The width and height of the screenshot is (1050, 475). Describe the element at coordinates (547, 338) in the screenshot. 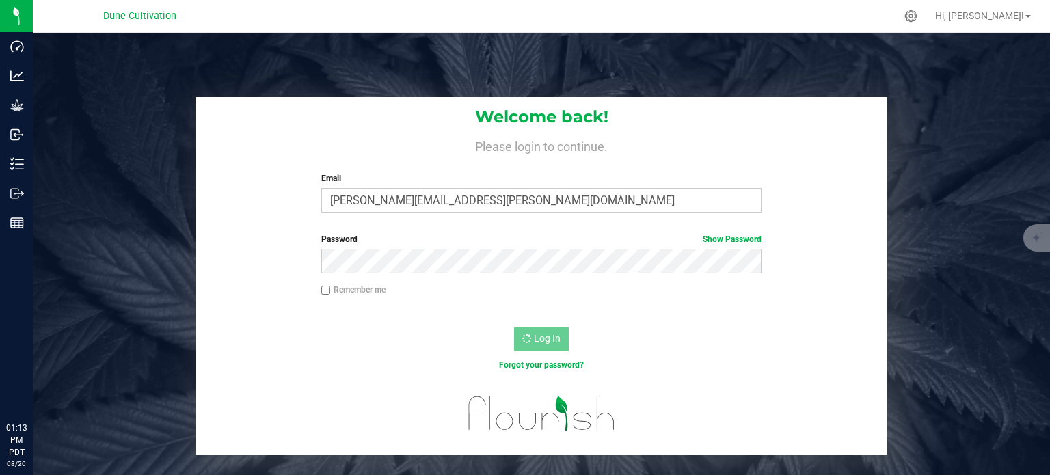

I see `span: Log In` at that location.